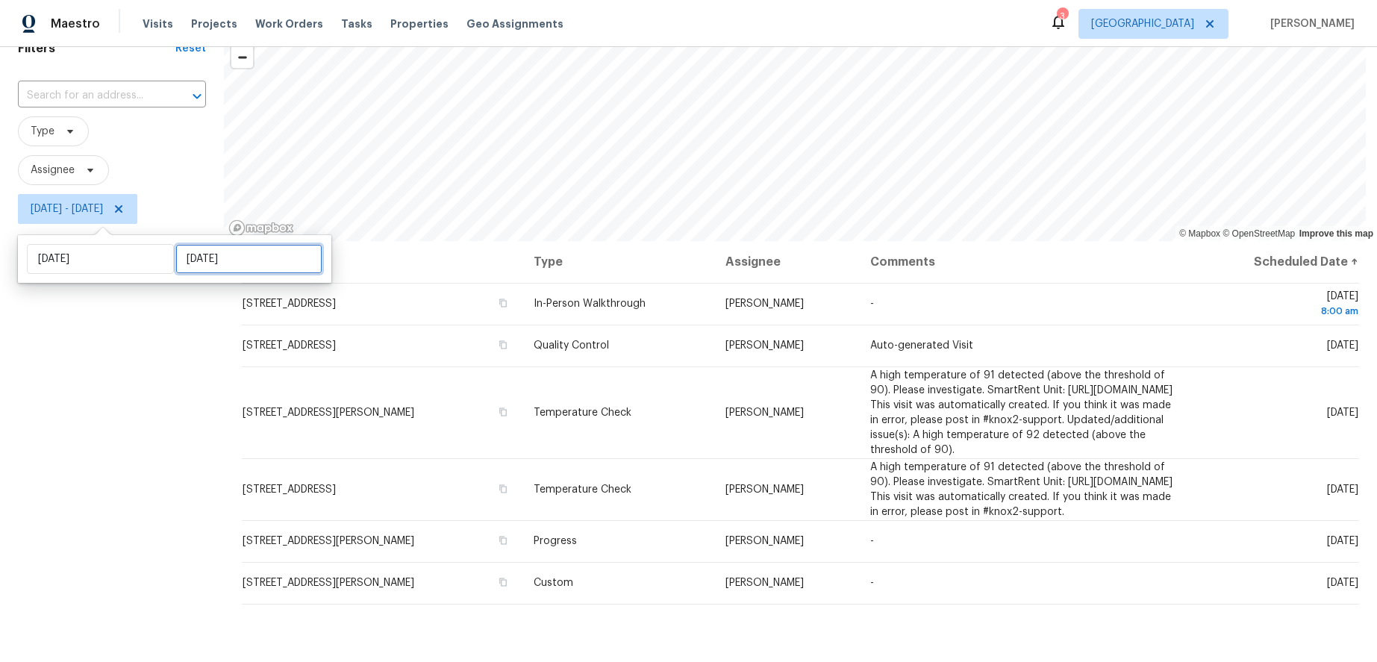 The image size is (1377, 662). What do you see at coordinates (289, 24) in the screenshot?
I see `span: Work Orders` at bounding box center [289, 24].